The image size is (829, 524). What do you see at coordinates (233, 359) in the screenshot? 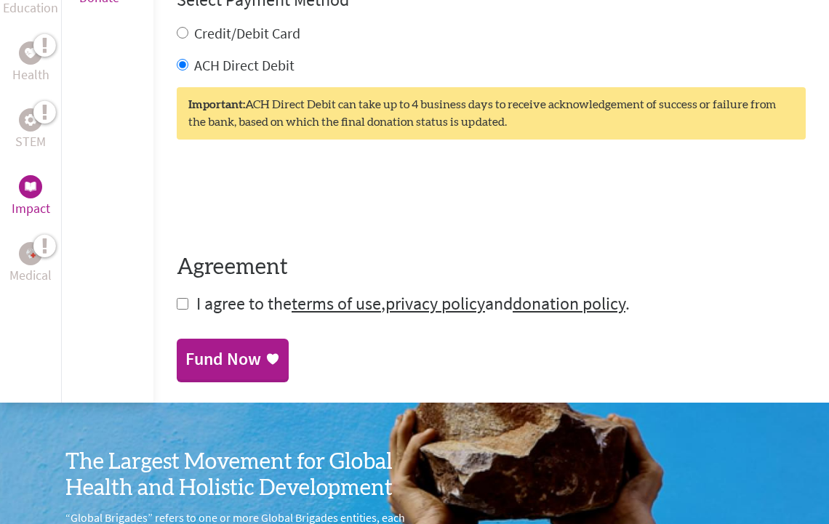
I see `a: Fund Now` at bounding box center [233, 359].